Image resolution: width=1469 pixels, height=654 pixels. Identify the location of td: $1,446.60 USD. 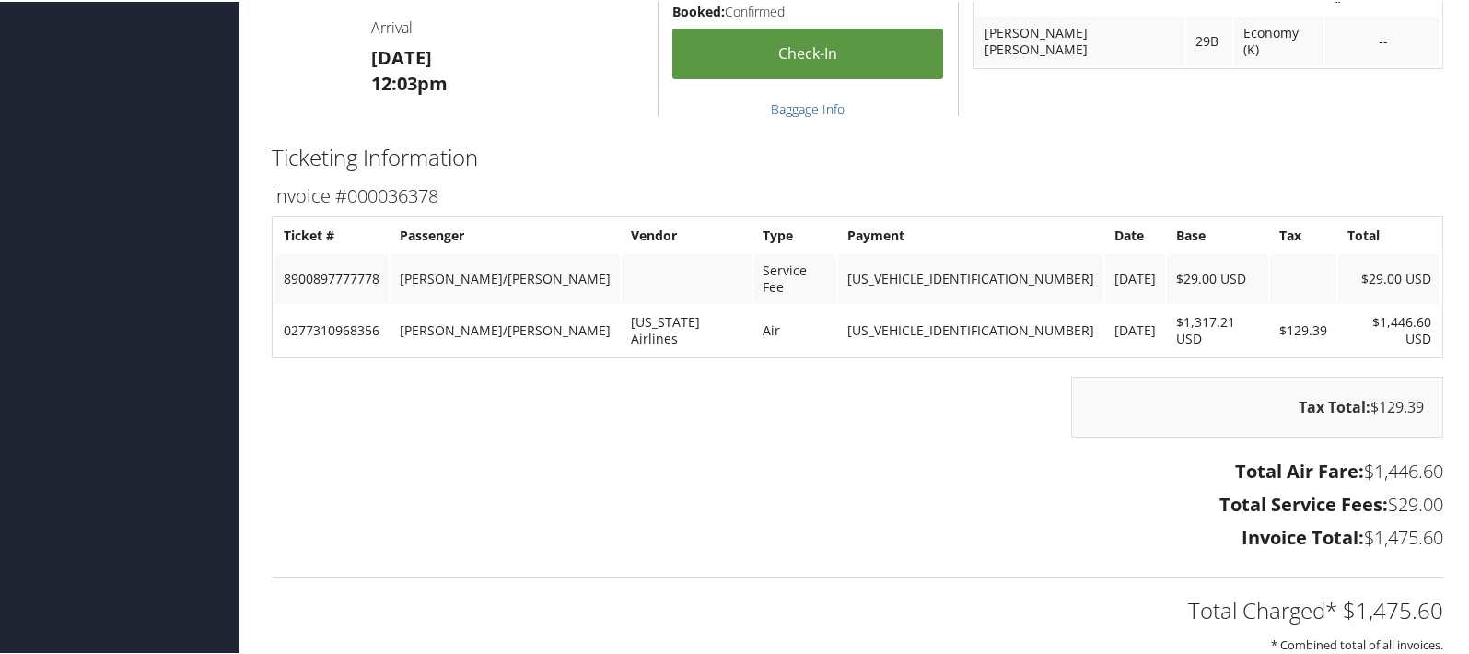
(1389, 329).